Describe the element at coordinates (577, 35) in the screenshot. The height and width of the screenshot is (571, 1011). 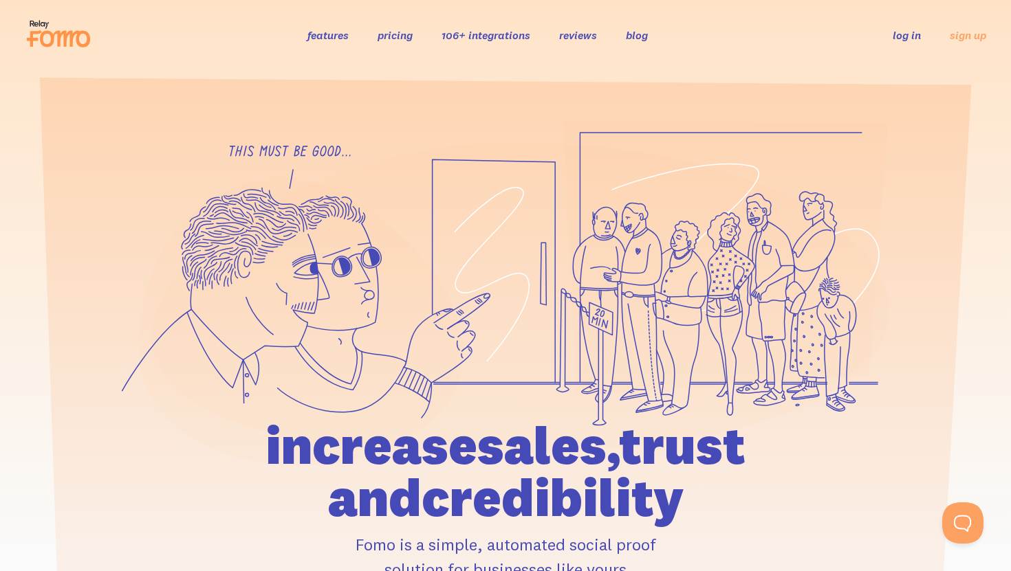
I see `a: reviews` at that location.